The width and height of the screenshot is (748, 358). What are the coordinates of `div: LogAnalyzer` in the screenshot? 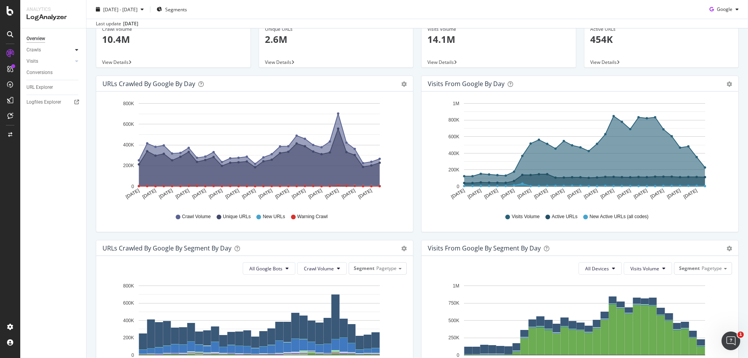 It's located at (53, 17).